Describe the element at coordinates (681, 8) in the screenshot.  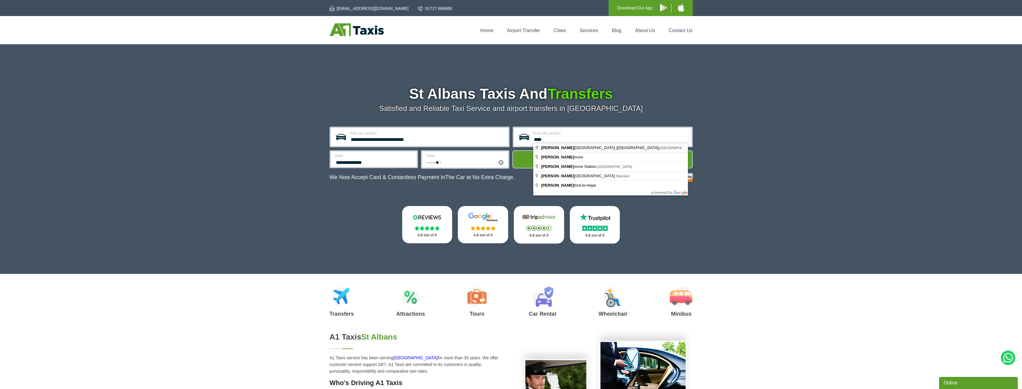
I see `img: A1 Taxis iPhone App` at that location.